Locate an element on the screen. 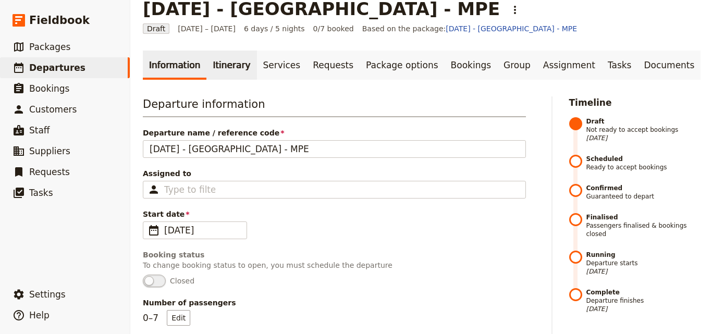 The height and width of the screenshot is (334, 712). span: Ready to accept bookings is located at coordinates (643, 163).